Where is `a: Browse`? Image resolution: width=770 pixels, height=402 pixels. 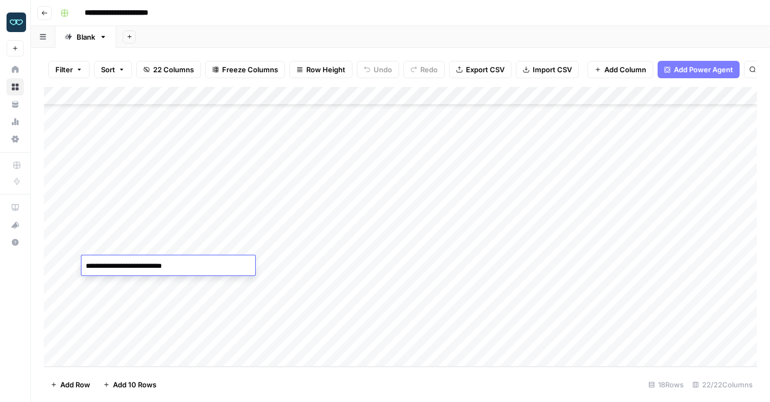 a: Browse is located at coordinates (15, 87).